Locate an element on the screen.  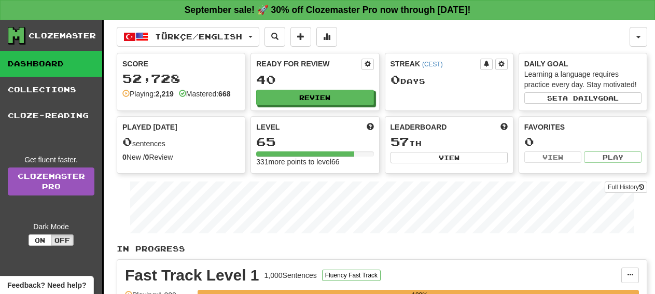
div: Playing: is located at coordinates (148, 94).